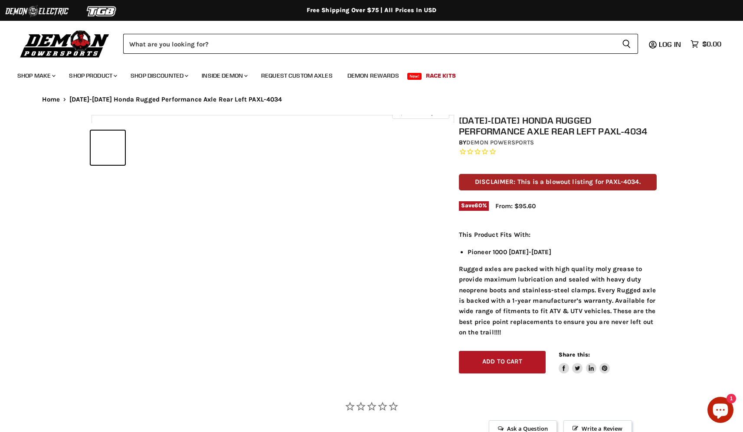 The image size is (743, 432). I want to click on span: Click to expand, so click(420, 112).